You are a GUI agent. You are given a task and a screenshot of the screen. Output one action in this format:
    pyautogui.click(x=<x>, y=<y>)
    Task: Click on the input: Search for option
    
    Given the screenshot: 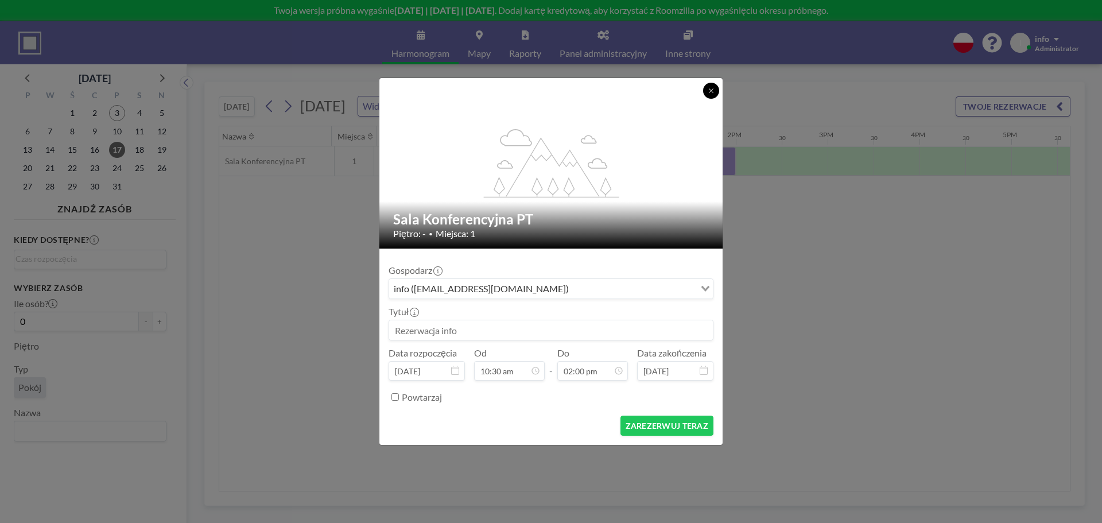 What is the action you would take?
    pyautogui.click(x=633, y=289)
    